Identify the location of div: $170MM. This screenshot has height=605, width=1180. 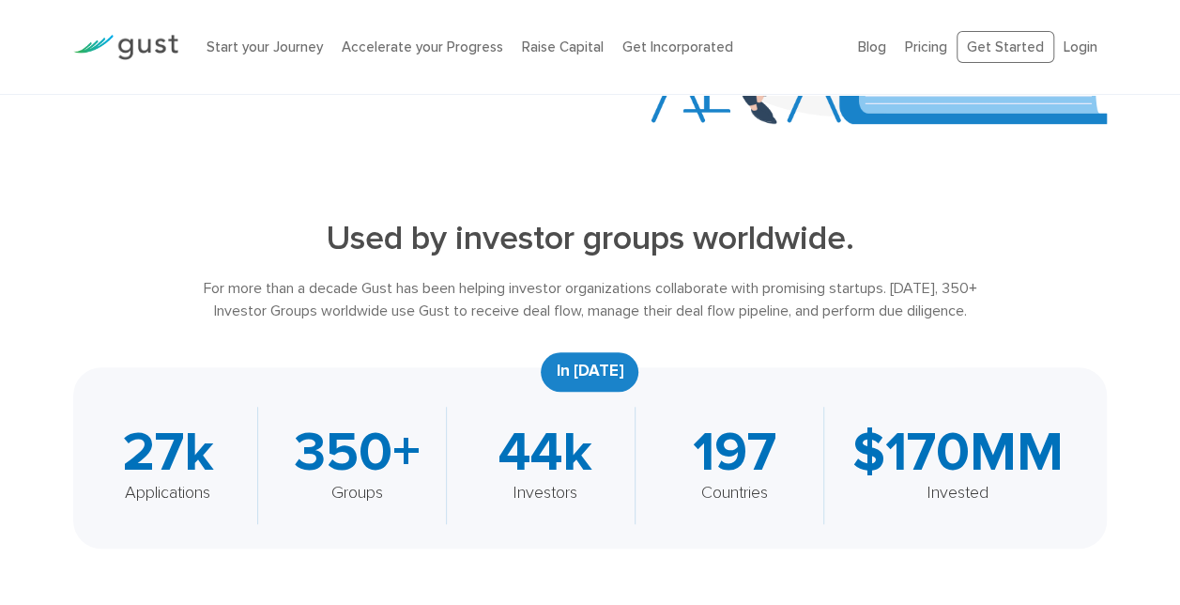
(957, 452).